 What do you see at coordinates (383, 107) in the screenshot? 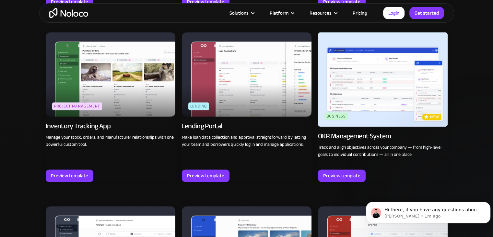
I see `a: BusinessnewOKR Management SystemTrack and align objectives across your company — from high-level ...` at bounding box center [383, 107].